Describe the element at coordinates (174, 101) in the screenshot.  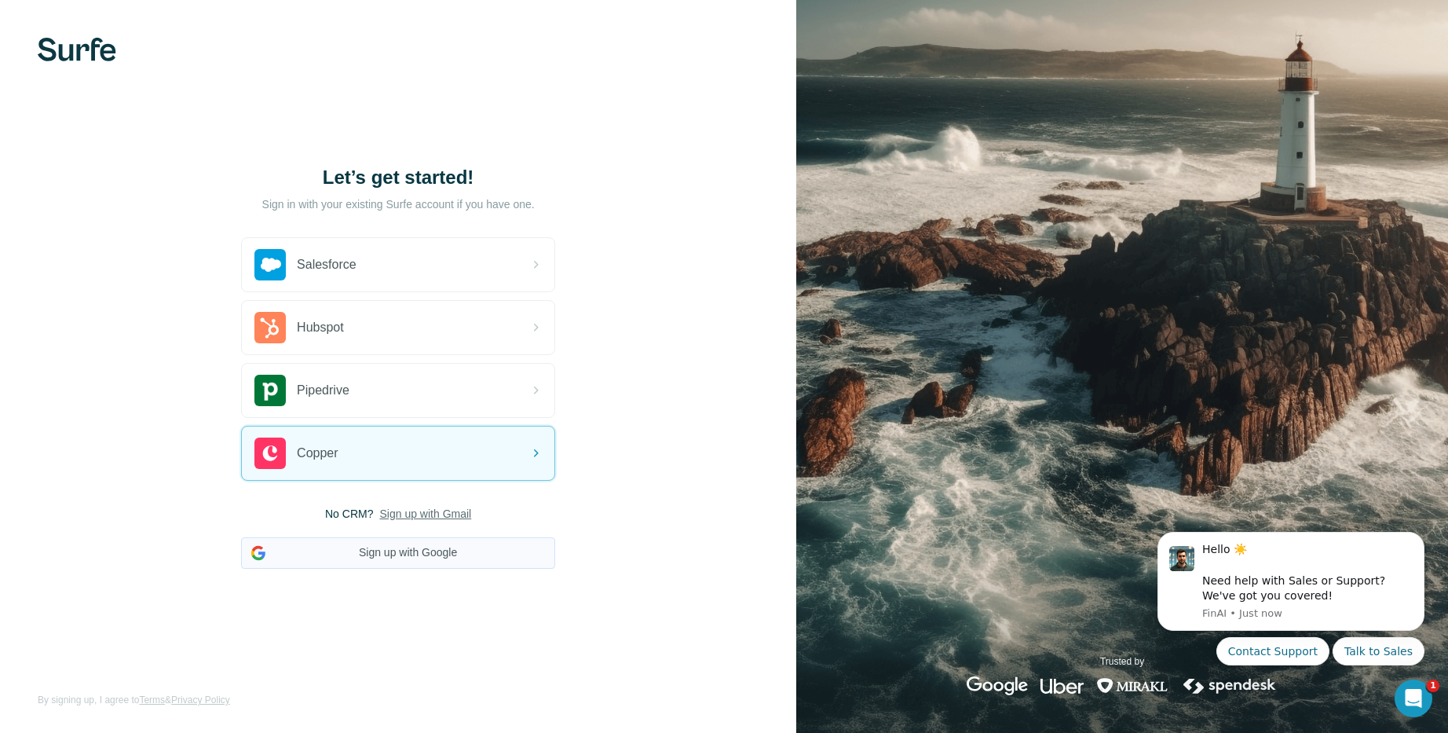
I see `p: Message from FinAI, sent Just now` at that location.